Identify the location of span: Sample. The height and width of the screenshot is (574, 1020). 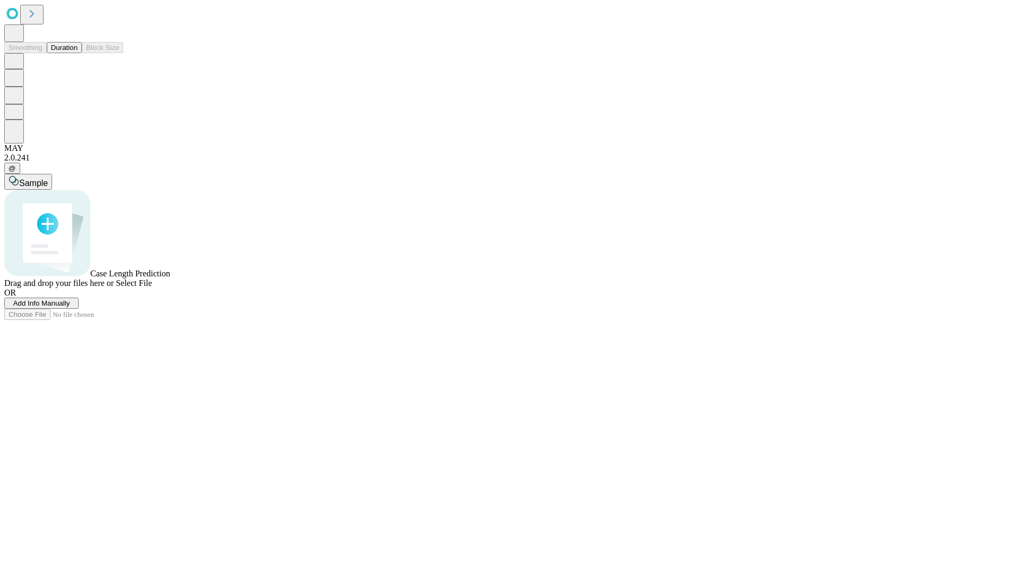
(33, 183).